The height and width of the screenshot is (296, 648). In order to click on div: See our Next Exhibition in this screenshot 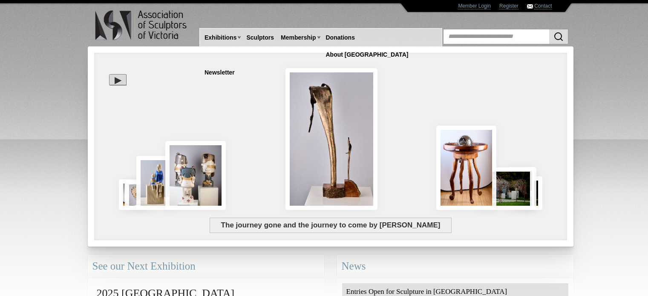, I will do `click(206, 266)`.